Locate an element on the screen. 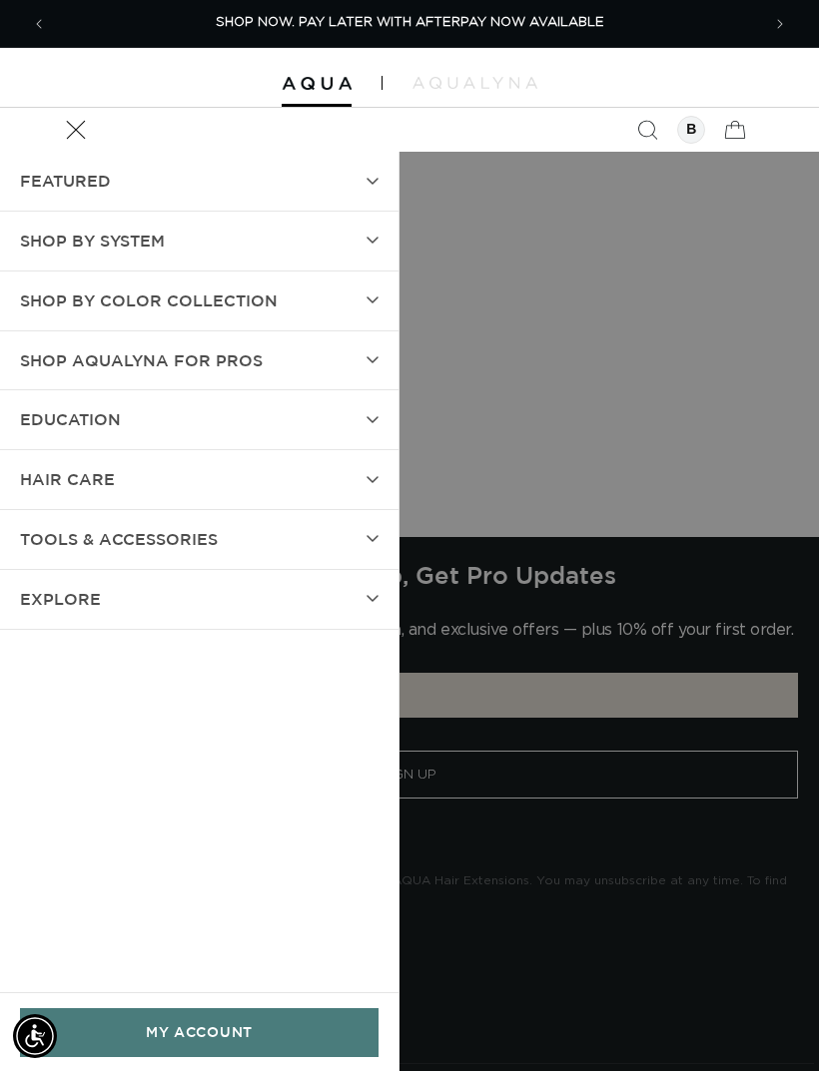 Image resolution: width=819 pixels, height=1071 pixels. span: hAIR CARE is located at coordinates (67, 479).